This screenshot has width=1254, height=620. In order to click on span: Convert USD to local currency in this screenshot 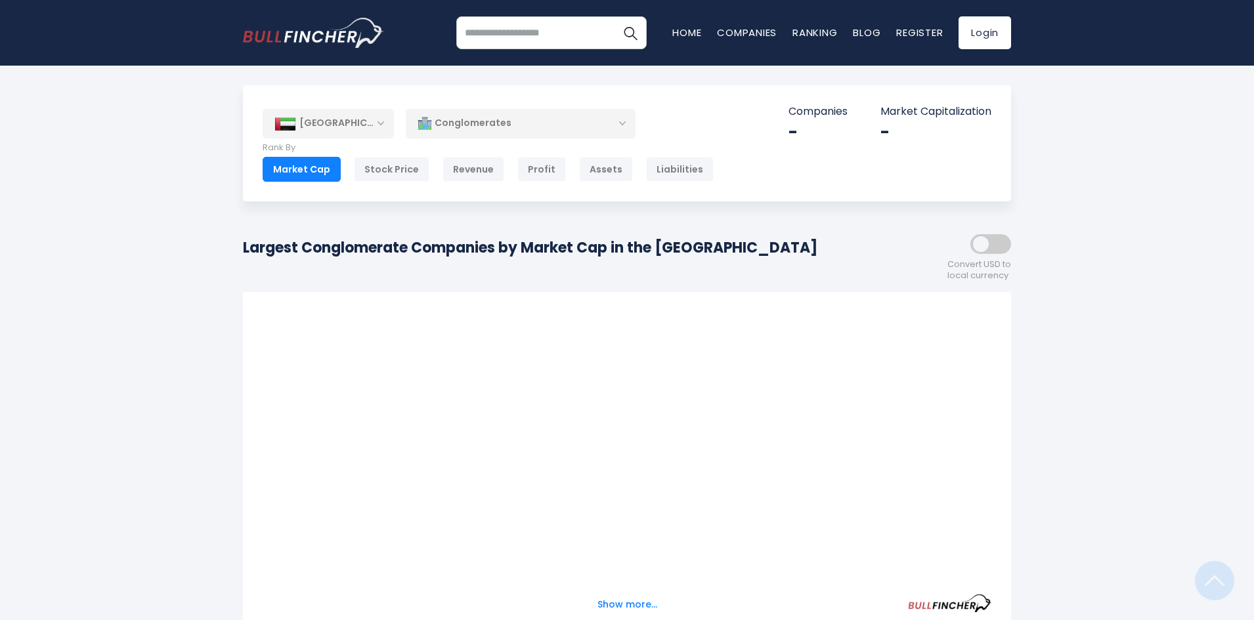, I will do `click(979, 270)`.